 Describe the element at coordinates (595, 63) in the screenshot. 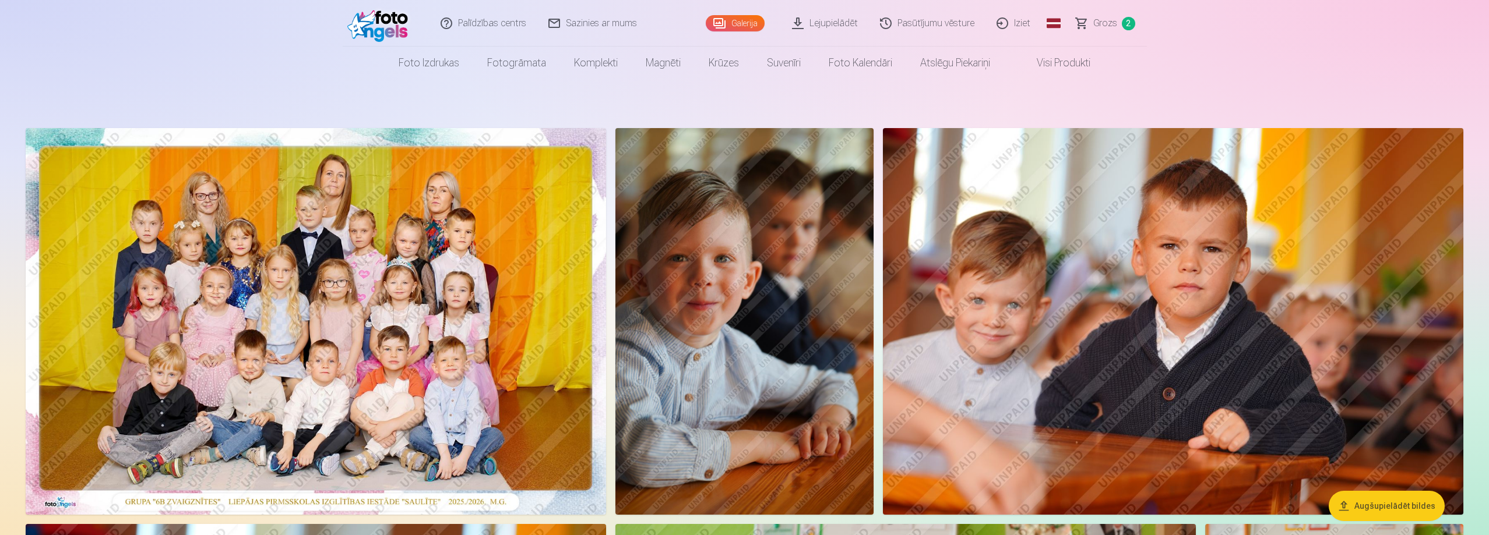

I see `a: Komplekti` at that location.